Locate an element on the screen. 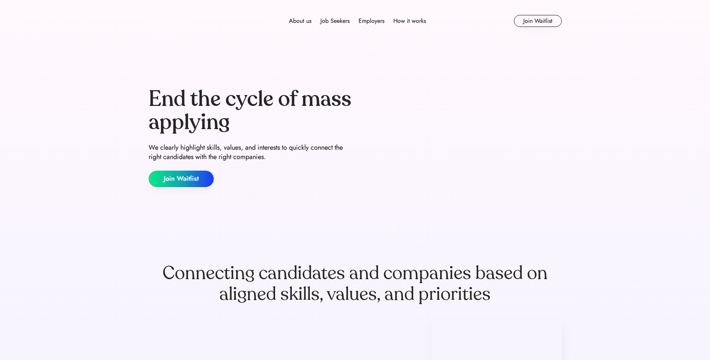  div: Connecting candidates and companies based on aligned skills, values, and priorities is located at coordinates (355, 284).